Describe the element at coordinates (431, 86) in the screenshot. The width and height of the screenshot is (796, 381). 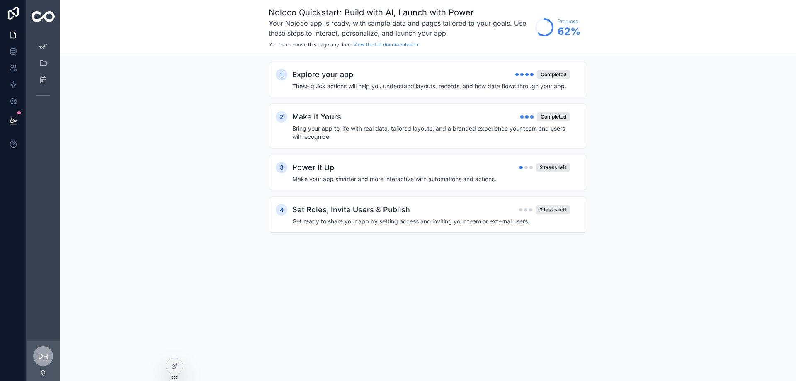
I see `h4: These quick actions will help you understand layouts, records, and how data flows through your app.` at that location.